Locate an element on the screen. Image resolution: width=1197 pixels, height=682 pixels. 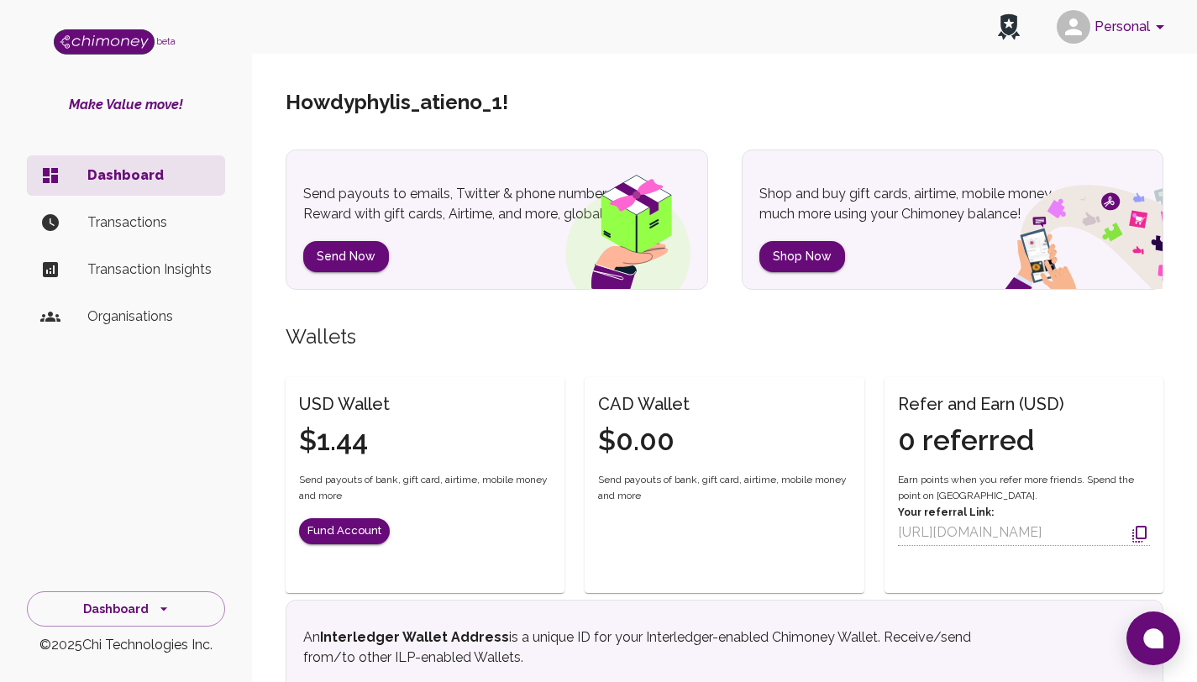
p: An is a unique ID for your Interledger-enabled Chimoney Wallet. Receive/send from/to other ILP-en... is located at coordinates (654, 647).